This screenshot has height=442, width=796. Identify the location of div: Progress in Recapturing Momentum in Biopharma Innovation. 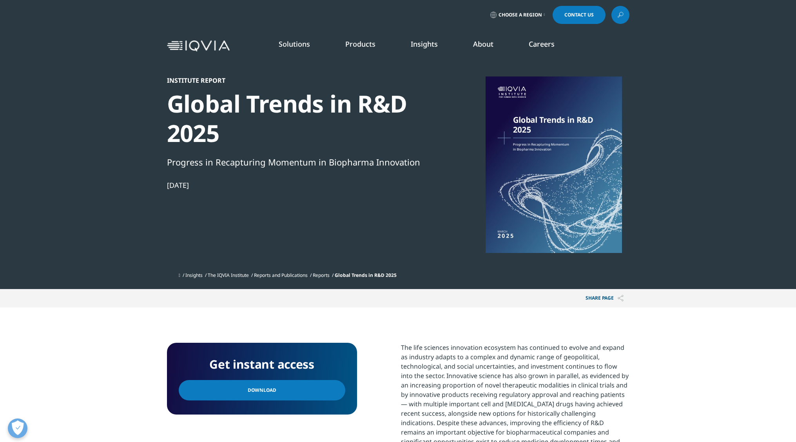
(301, 162).